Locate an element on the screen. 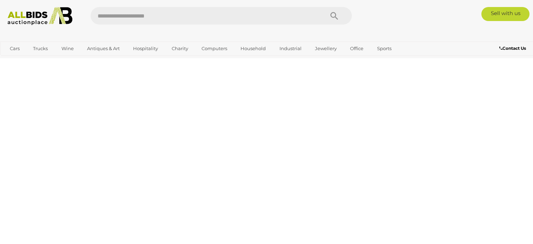 The width and height of the screenshot is (533, 244). a: Sports is located at coordinates (384, 48).